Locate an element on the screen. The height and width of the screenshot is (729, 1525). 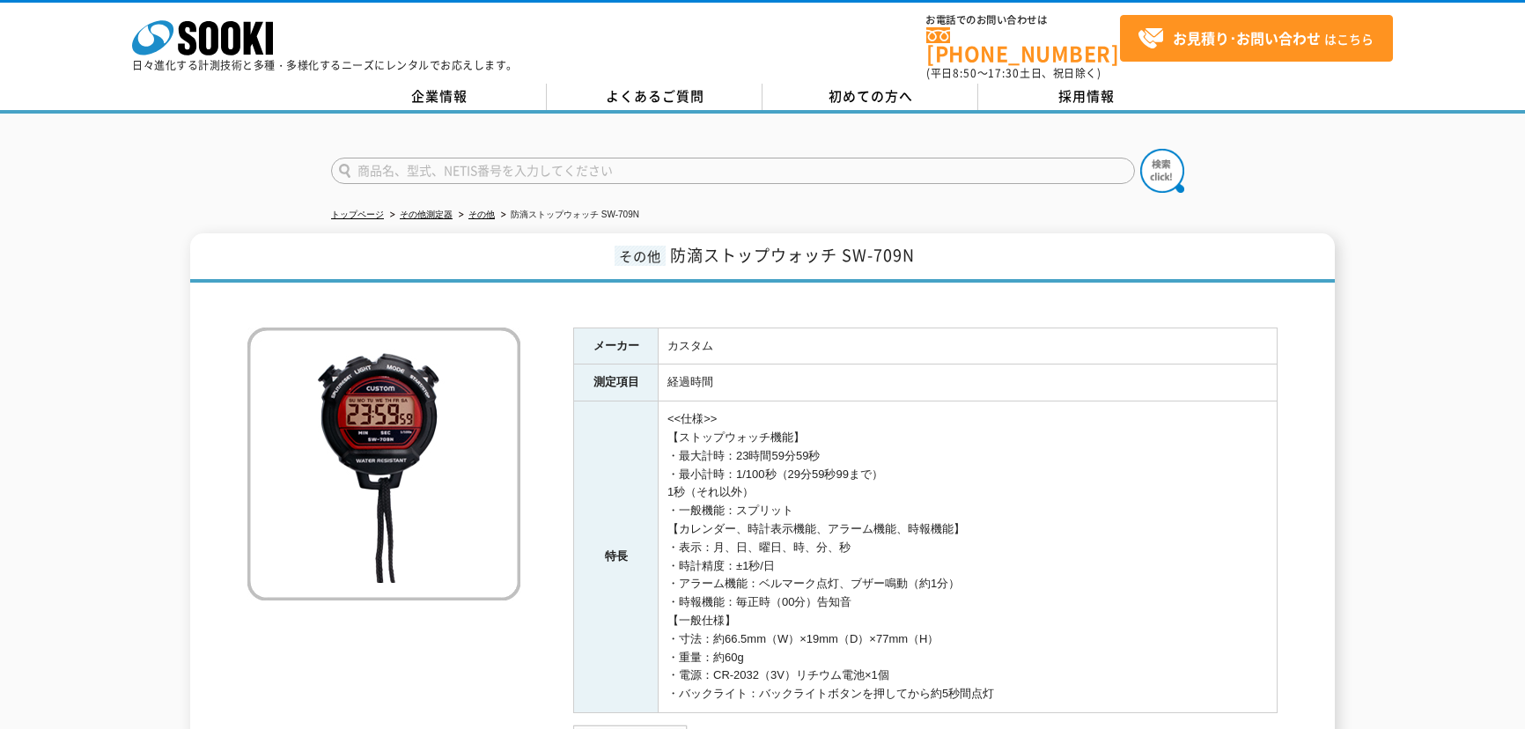
th: メーカー is located at coordinates (616, 346).